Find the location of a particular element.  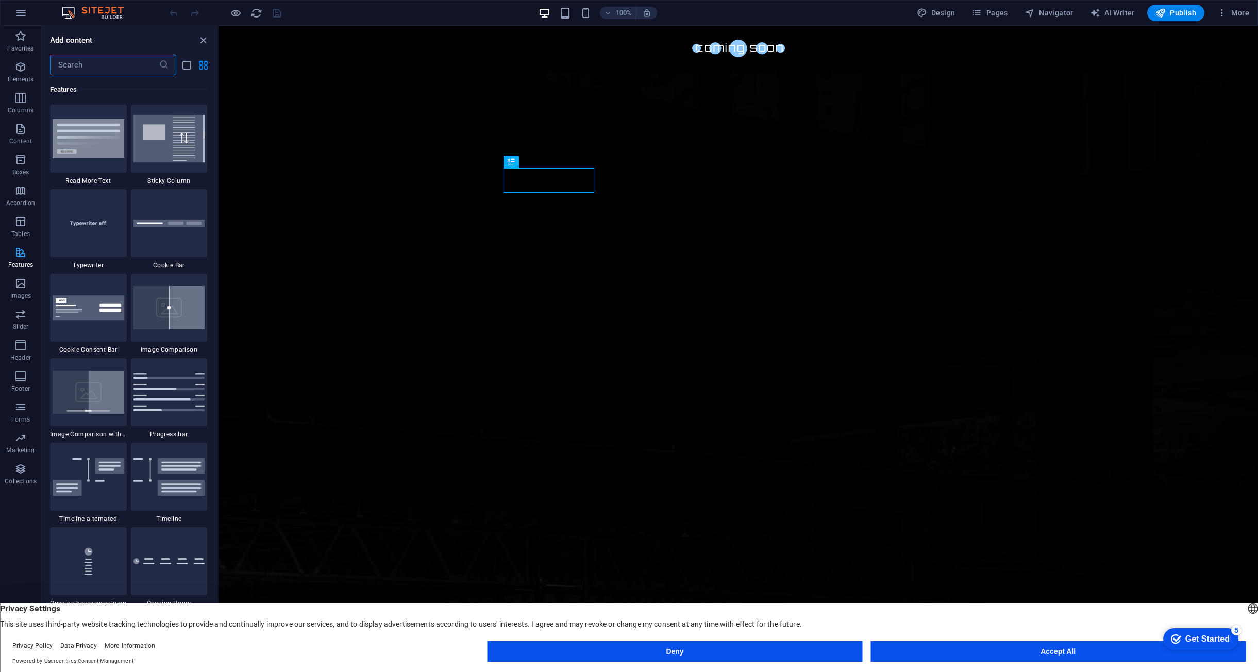

p: Tables is located at coordinates (21, 234).